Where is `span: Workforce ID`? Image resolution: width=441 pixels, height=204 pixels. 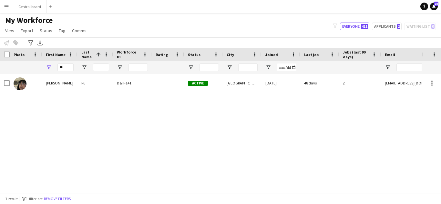 span: Workforce ID is located at coordinates (129, 55).